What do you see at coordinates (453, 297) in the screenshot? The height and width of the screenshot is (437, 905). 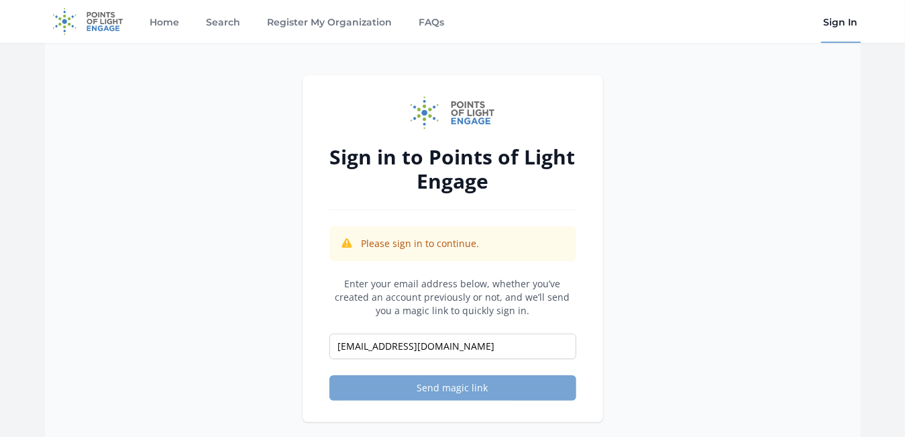 I see `p: Enter your email address below, whether you’ve created an account previously or not, and we’ll se...` at bounding box center [453, 297].